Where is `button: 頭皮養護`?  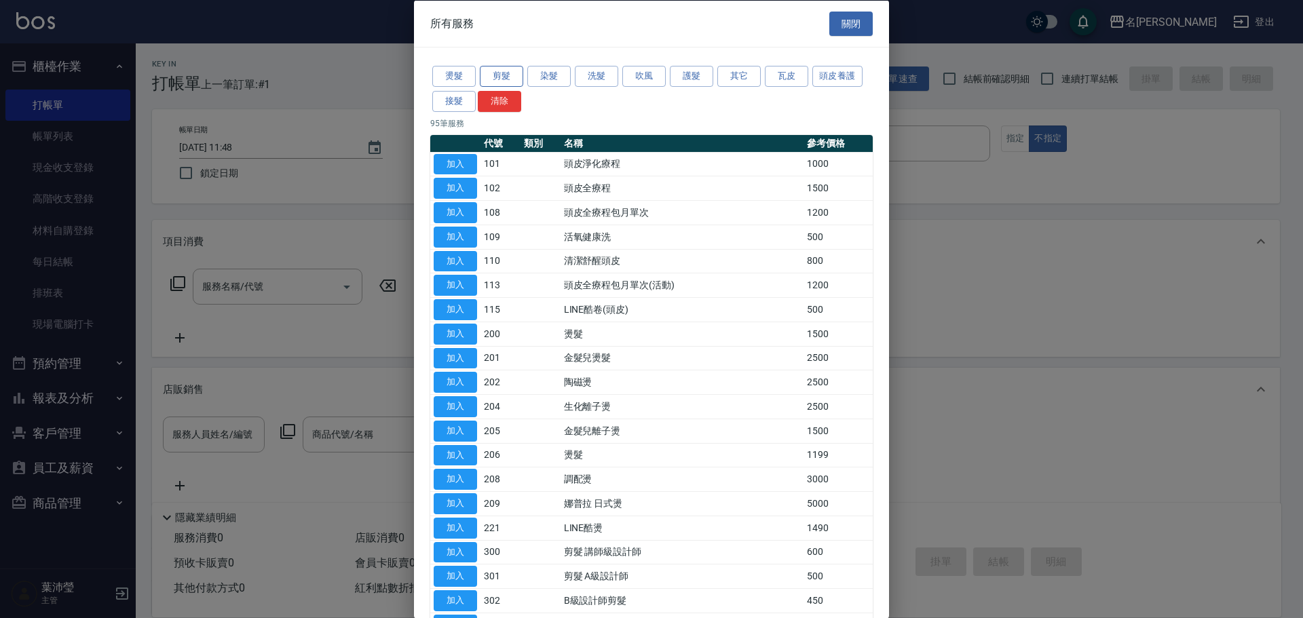 button: 頭皮養護 is located at coordinates (838, 76).